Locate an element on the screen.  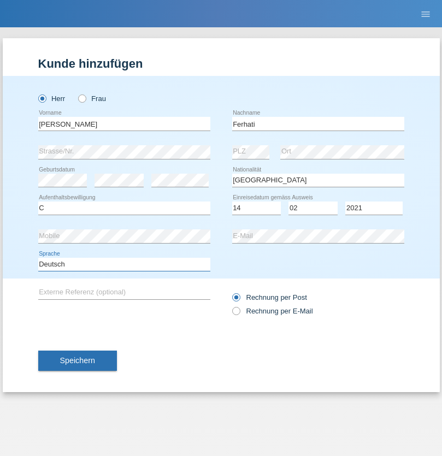
input: Herr is located at coordinates (42, 98).